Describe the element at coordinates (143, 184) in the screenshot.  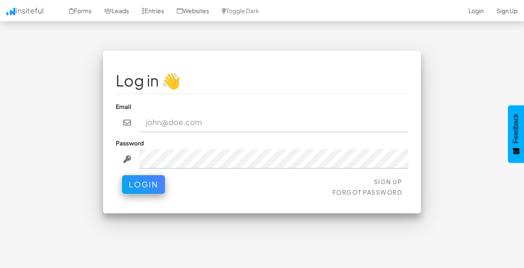
I see `button: Login` at that location.